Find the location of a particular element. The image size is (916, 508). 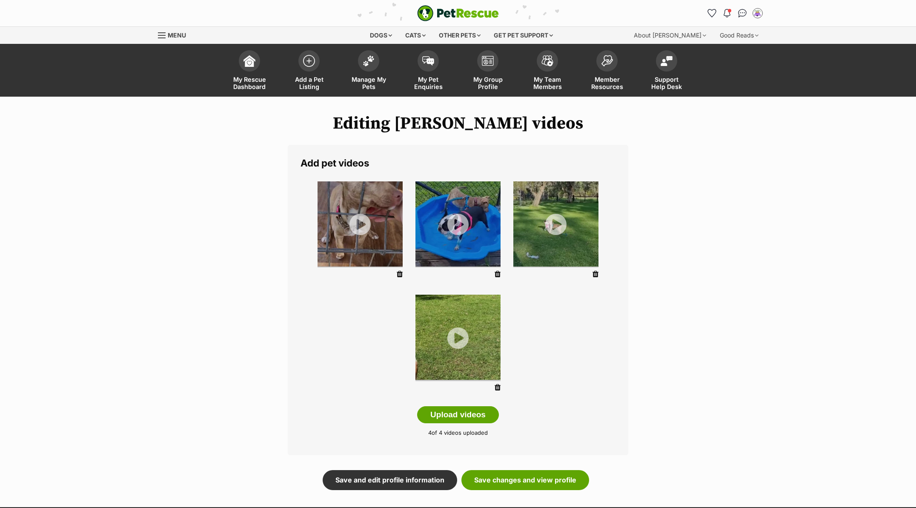

span: 4 is located at coordinates (430, 432).